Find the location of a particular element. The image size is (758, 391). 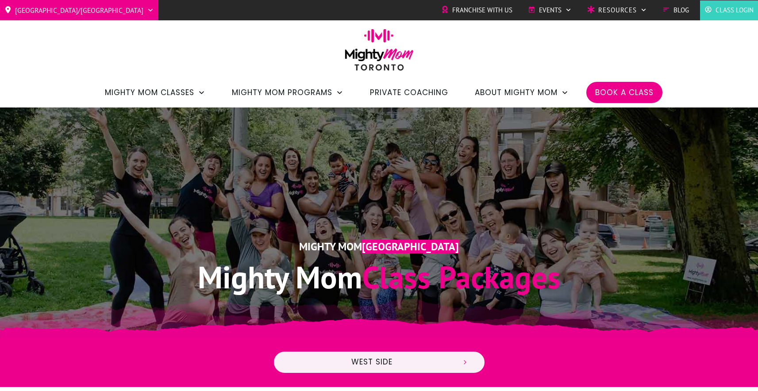

a: Class Login is located at coordinates (729, 10).